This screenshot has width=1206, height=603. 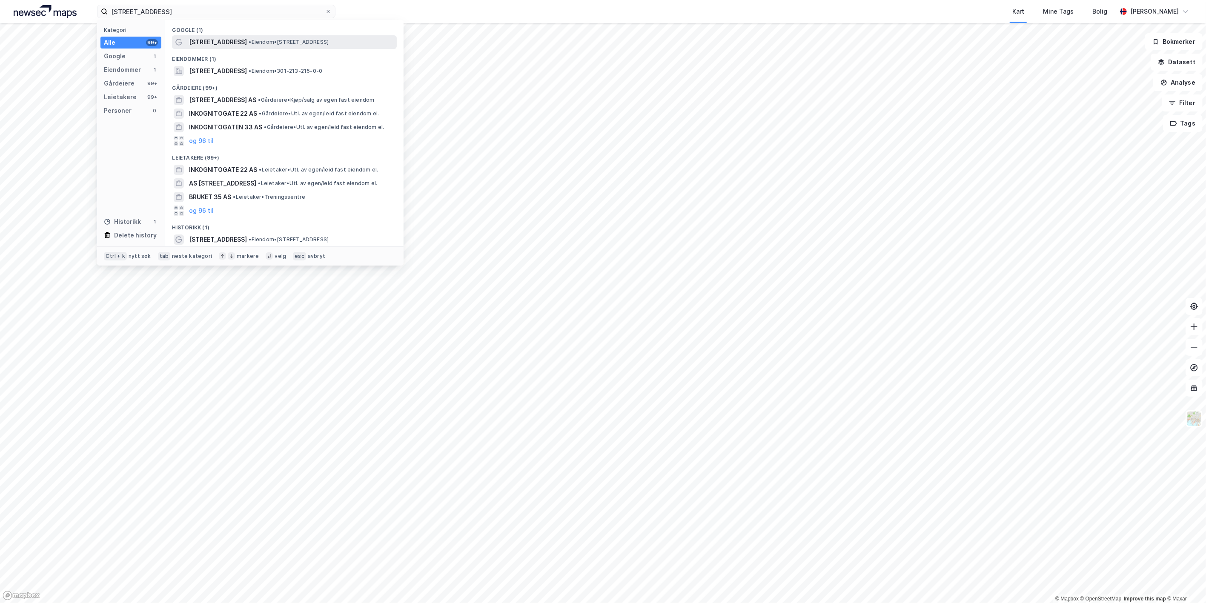 What do you see at coordinates (140, 256) in the screenshot?
I see `div: nytt søk` at bounding box center [140, 256].